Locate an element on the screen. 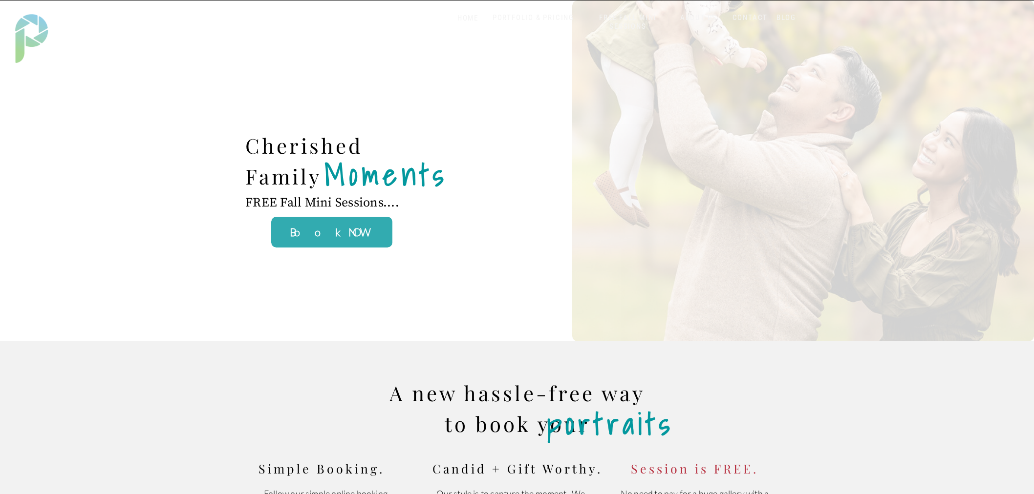 The height and width of the screenshot is (494, 1034). a: HOME is located at coordinates (468, 18).